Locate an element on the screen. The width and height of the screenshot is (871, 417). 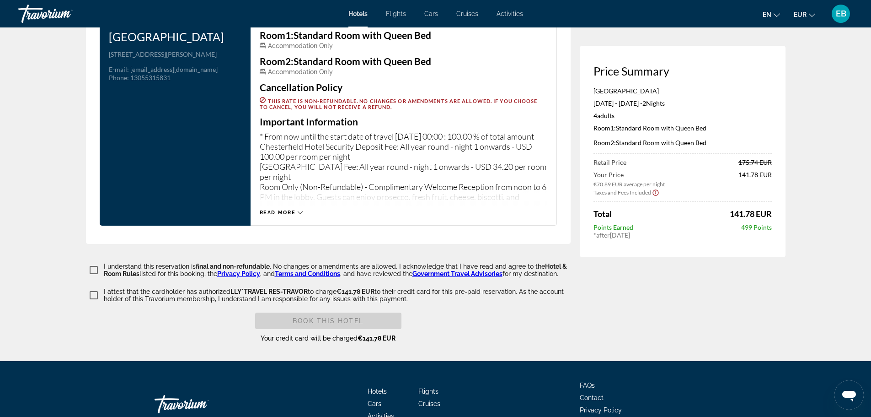
span: Points Earned is located at coordinates (613, 227).